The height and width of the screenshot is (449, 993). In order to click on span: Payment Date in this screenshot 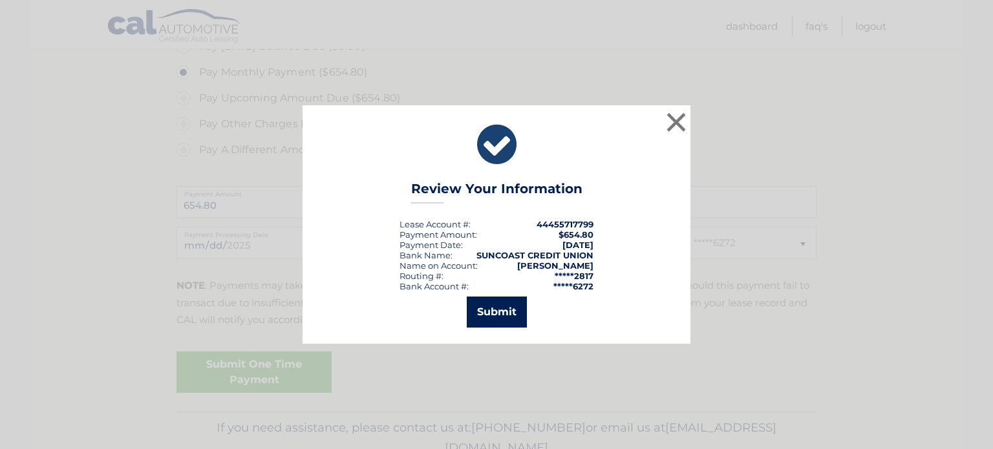, I will do `click(430, 245)`.